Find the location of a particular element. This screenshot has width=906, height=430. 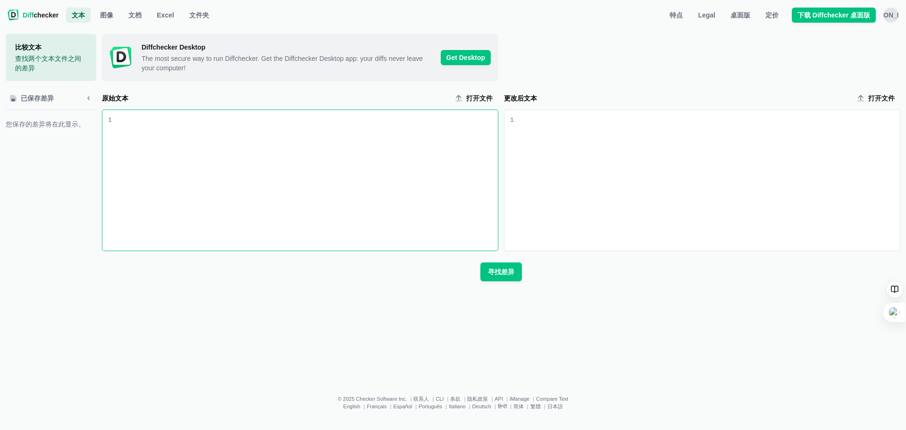

a: Français is located at coordinates (377, 406).